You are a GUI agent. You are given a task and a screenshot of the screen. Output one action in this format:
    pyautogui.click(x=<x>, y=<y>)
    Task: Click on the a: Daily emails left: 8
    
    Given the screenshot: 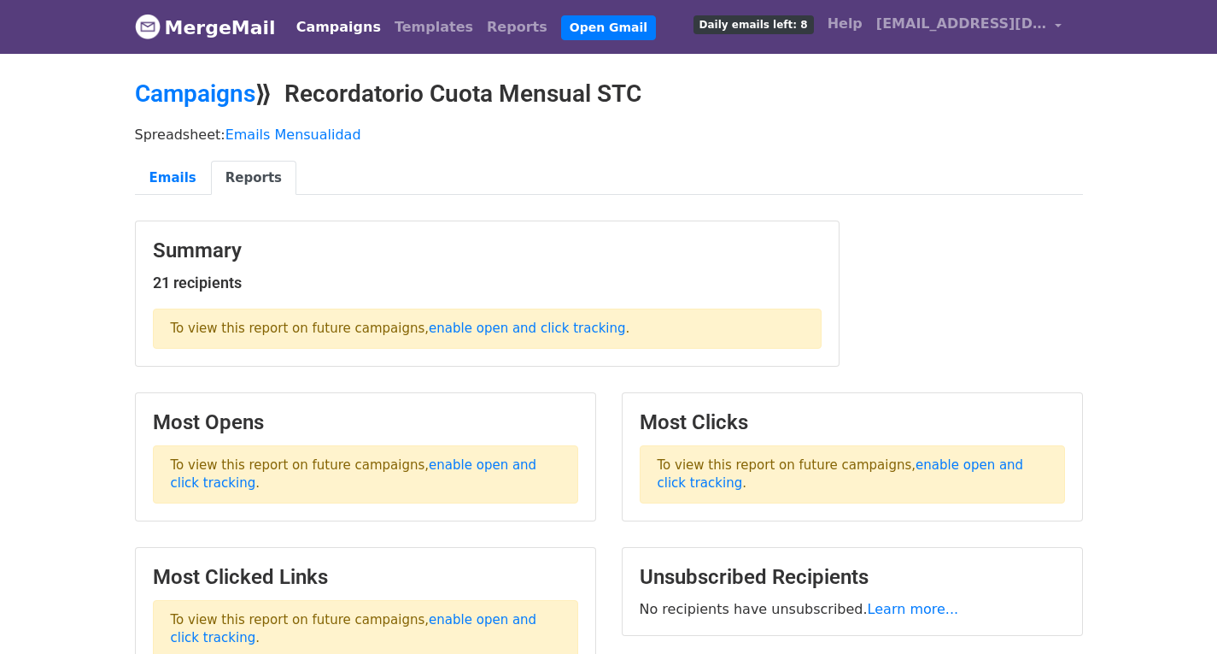 What is the action you would take?
    pyautogui.click(x=754, y=24)
    